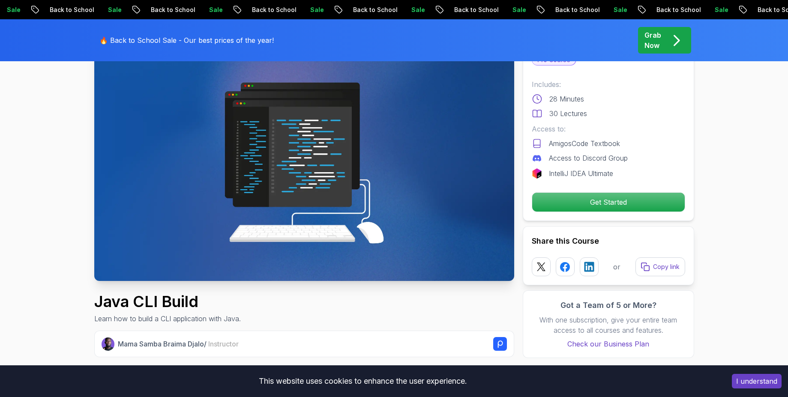 The height and width of the screenshot is (397, 788). What do you see at coordinates (757, 381) in the screenshot?
I see `button: Accept cookies` at bounding box center [757, 381].